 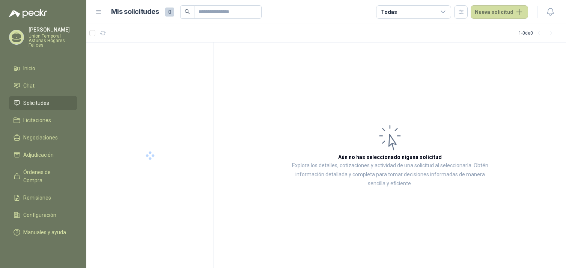 What do you see at coordinates (43, 120) in the screenshot?
I see `a: Licitaciones` at bounding box center [43, 120].